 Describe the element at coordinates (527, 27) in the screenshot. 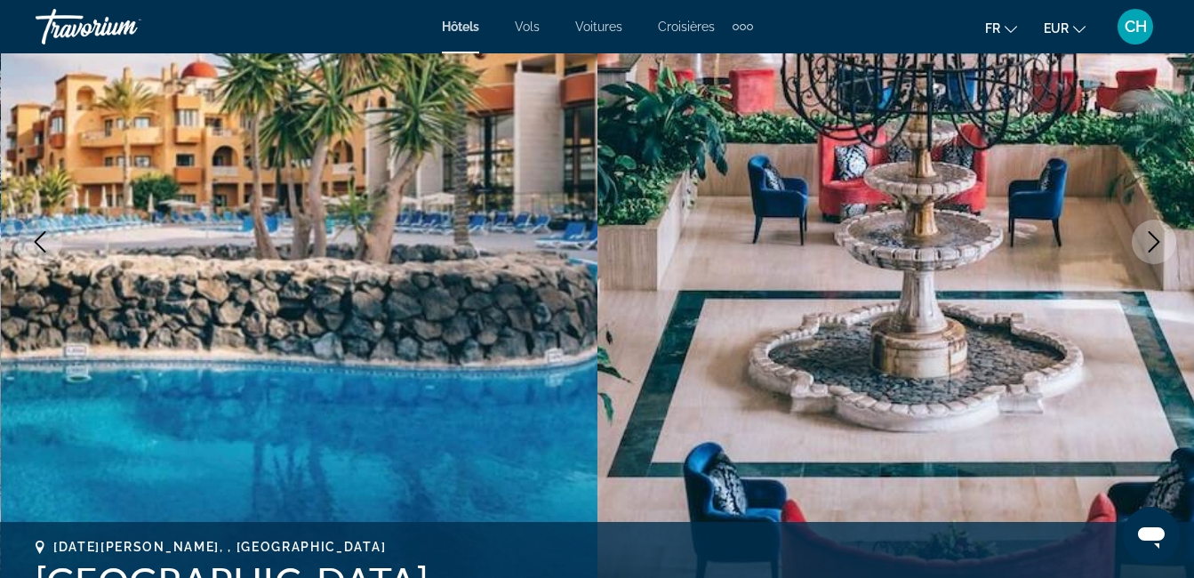

I see `span: Vols` at that location.